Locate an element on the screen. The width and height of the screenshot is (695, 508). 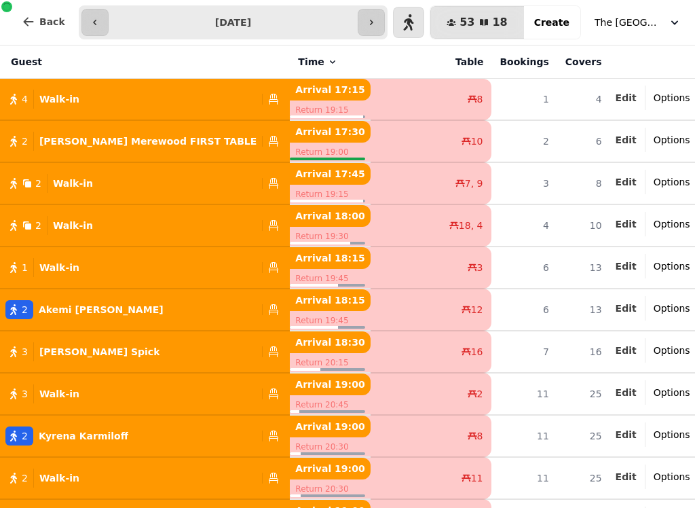
span: Back is located at coordinates (52, 22).